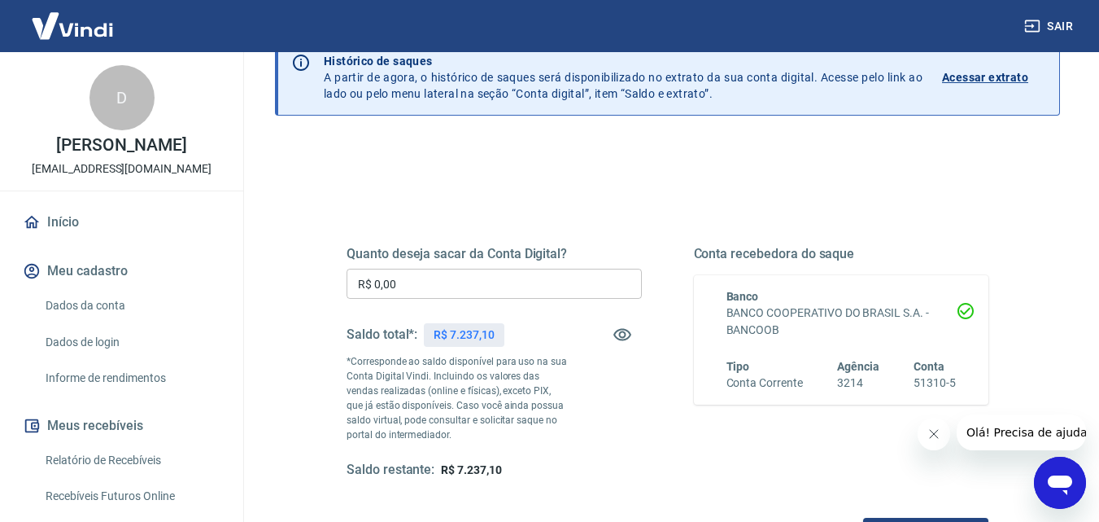 The image size is (1099, 522). What do you see at coordinates (72, 25) in the screenshot?
I see `img: Vindi` at bounding box center [72, 25].